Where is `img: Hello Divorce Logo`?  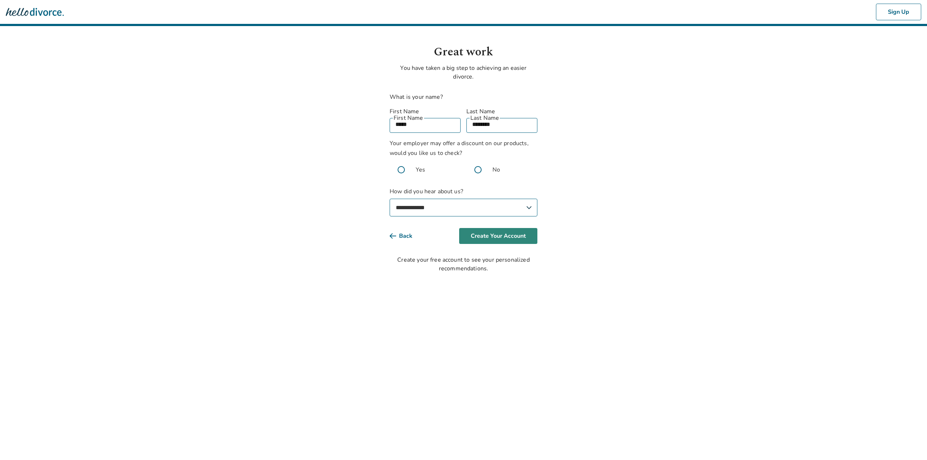
img: Hello Divorce Logo is located at coordinates (35, 12).